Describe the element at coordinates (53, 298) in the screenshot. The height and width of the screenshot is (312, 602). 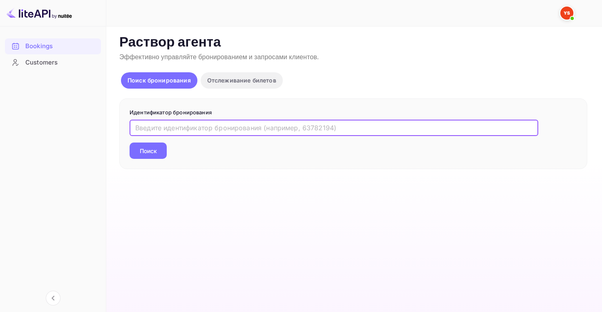
I see `button: Свернуть навигацию` at that location.